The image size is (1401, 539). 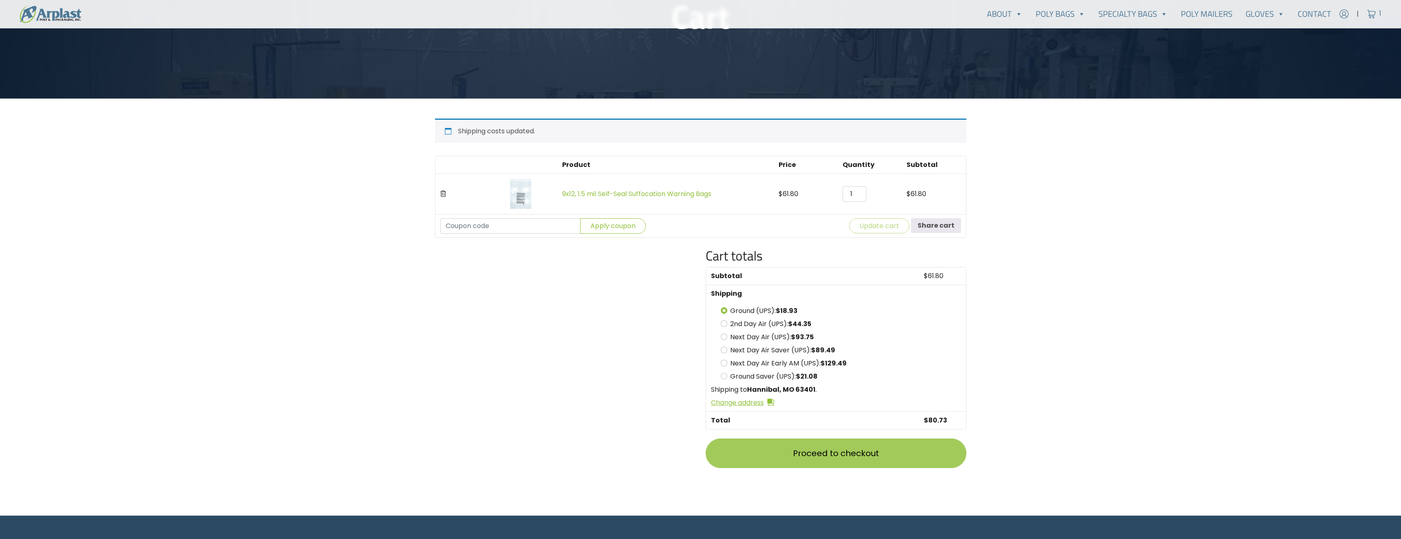 What do you see at coordinates (1207, 14) in the screenshot?
I see `a: Poly Mailers` at bounding box center [1207, 14].